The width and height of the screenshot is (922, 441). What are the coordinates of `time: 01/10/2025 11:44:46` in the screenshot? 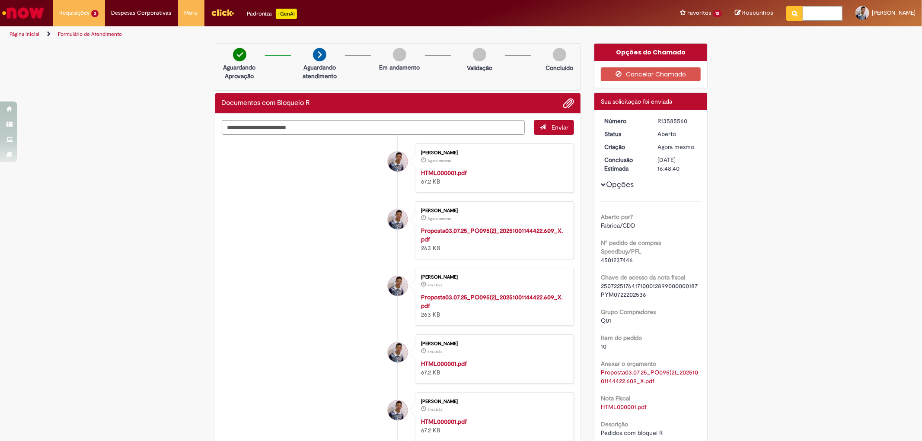 It's located at (435, 285).